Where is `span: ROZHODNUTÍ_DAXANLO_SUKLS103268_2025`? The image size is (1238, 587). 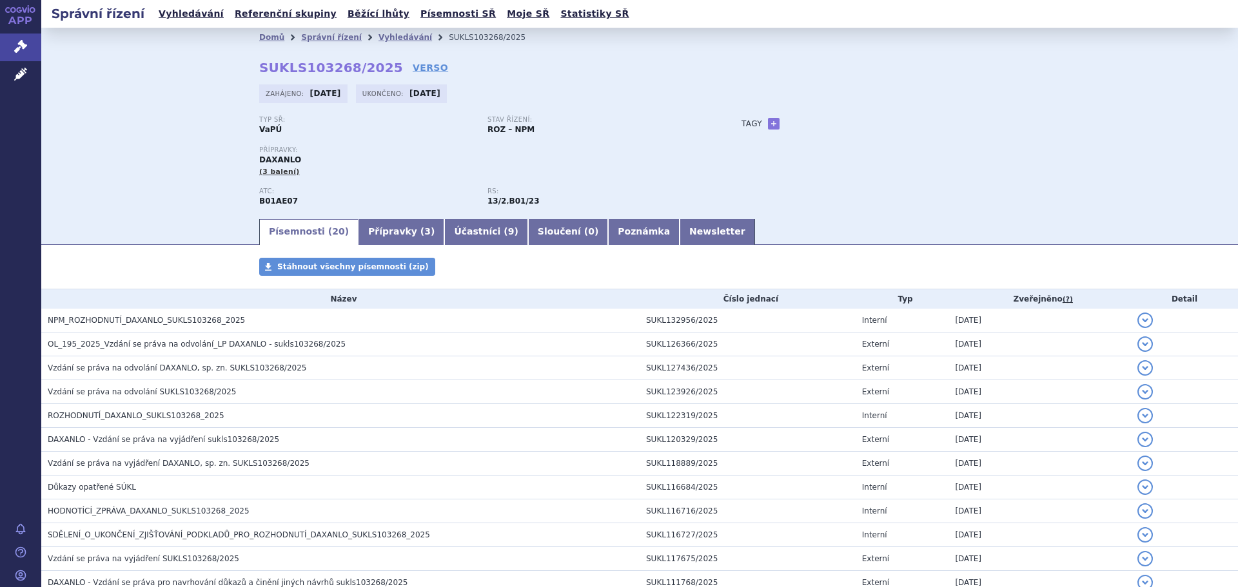
span: ROZHODNUTÍ_DAXANLO_SUKLS103268_2025 is located at coordinates (136, 416).